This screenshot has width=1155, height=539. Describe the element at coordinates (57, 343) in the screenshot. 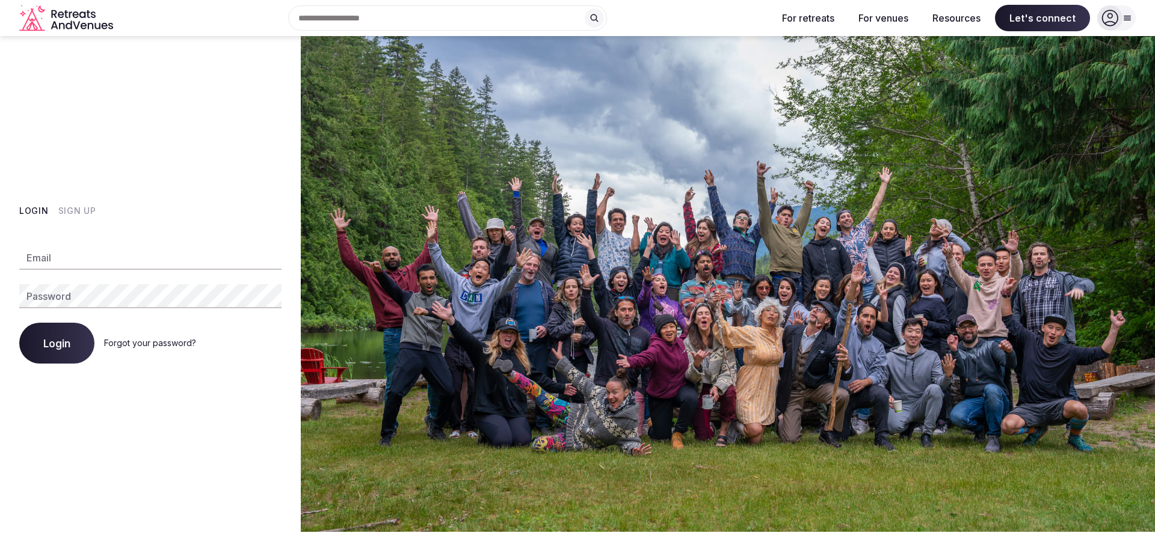

I see `span: Login` at that location.